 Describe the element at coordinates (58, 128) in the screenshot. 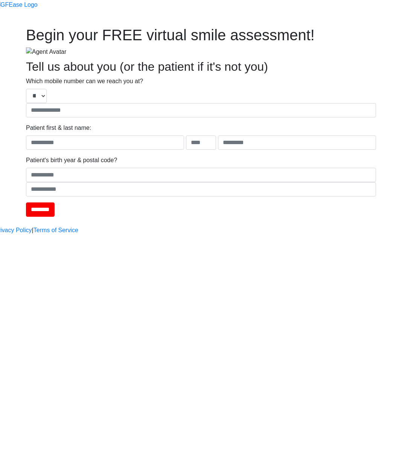

I see `label: Patient first & last name:` at that location.